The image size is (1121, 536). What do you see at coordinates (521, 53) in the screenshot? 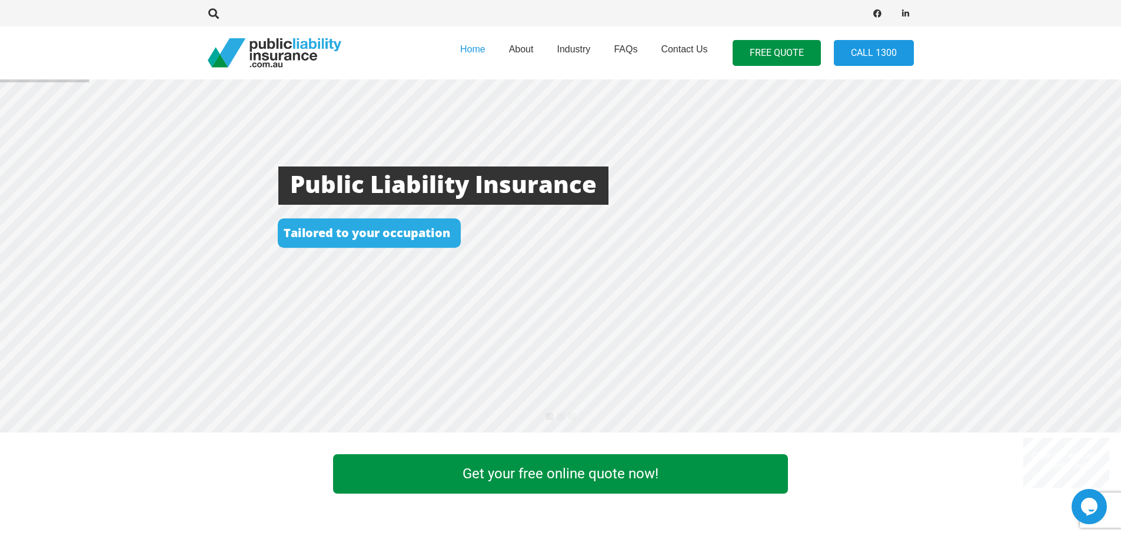
I see `a: About` at bounding box center [521, 53].